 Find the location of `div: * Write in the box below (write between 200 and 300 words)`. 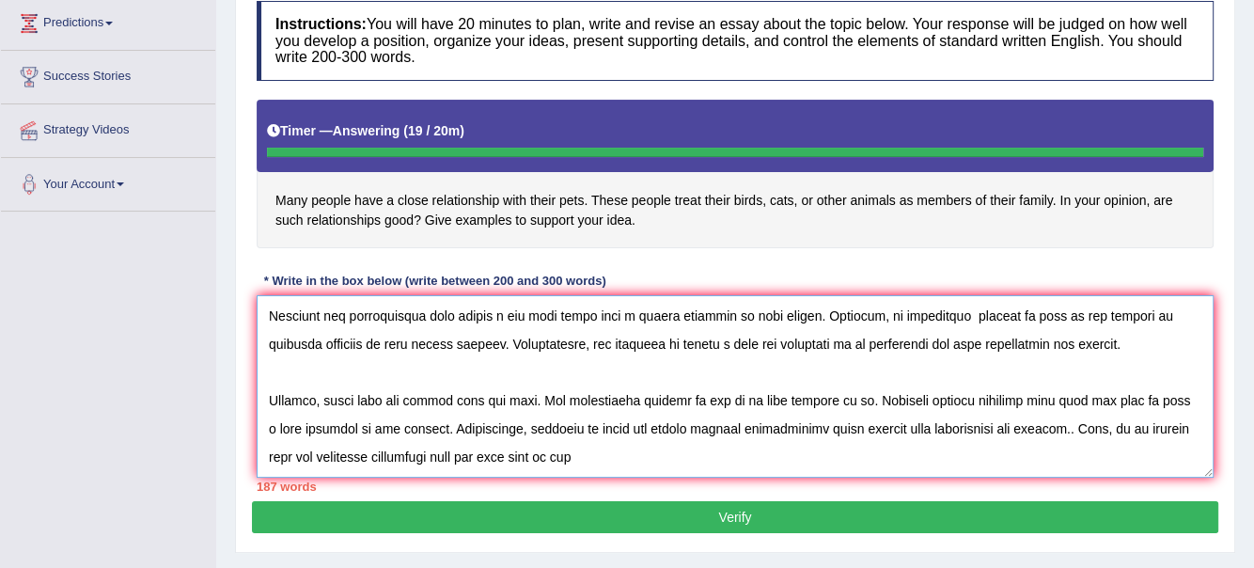

div: * Write in the box below (write between 200 and 300 words) is located at coordinates (434, 280).